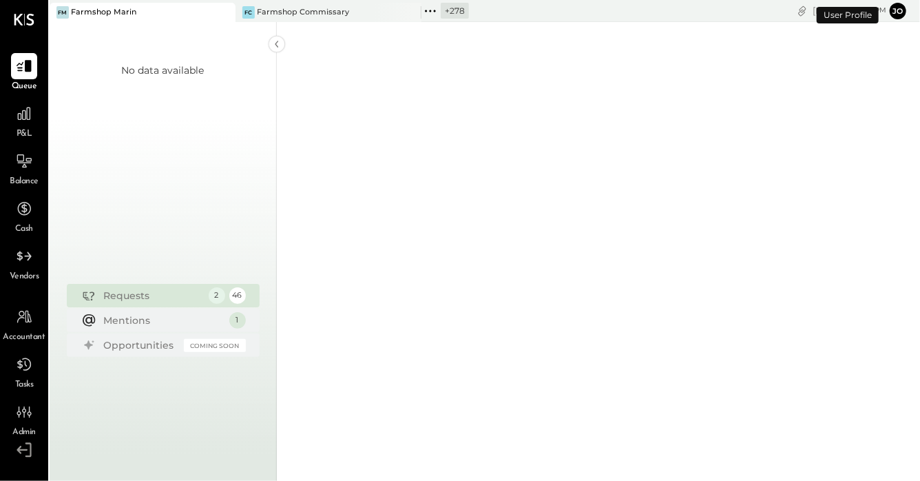 The width and height of the screenshot is (920, 481). I want to click on span: Tasks, so click(24, 385).